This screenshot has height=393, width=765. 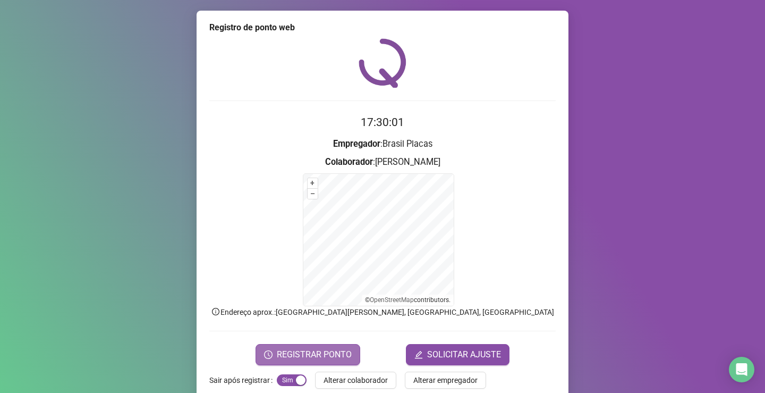 What do you see at coordinates (392, 300) in the screenshot?
I see `a: OpenStreetMap` at bounding box center [392, 300].